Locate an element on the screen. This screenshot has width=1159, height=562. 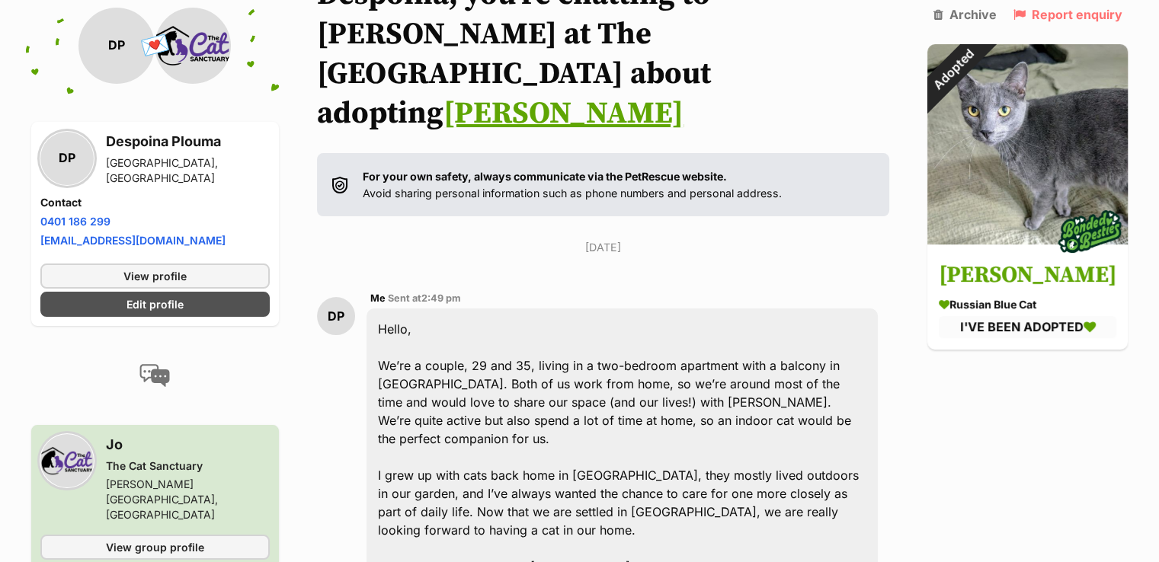
span: 2:49 pm is located at coordinates (441, 298).